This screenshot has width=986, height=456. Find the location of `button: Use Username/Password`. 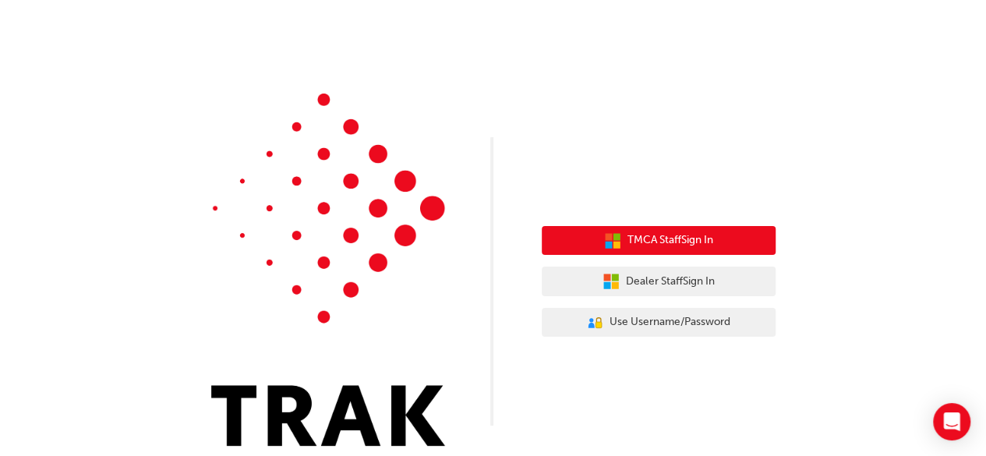

button: Use Username/Password is located at coordinates (658, 323).